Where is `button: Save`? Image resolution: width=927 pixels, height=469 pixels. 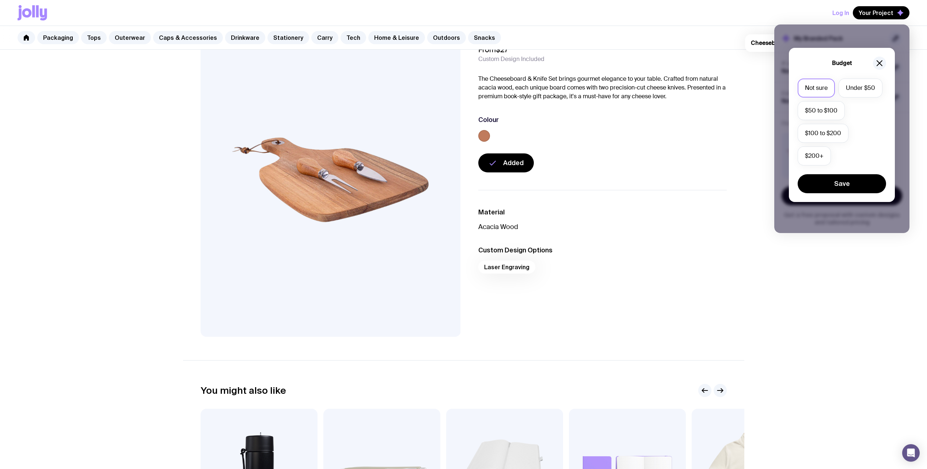 button: Save is located at coordinates (842, 184).